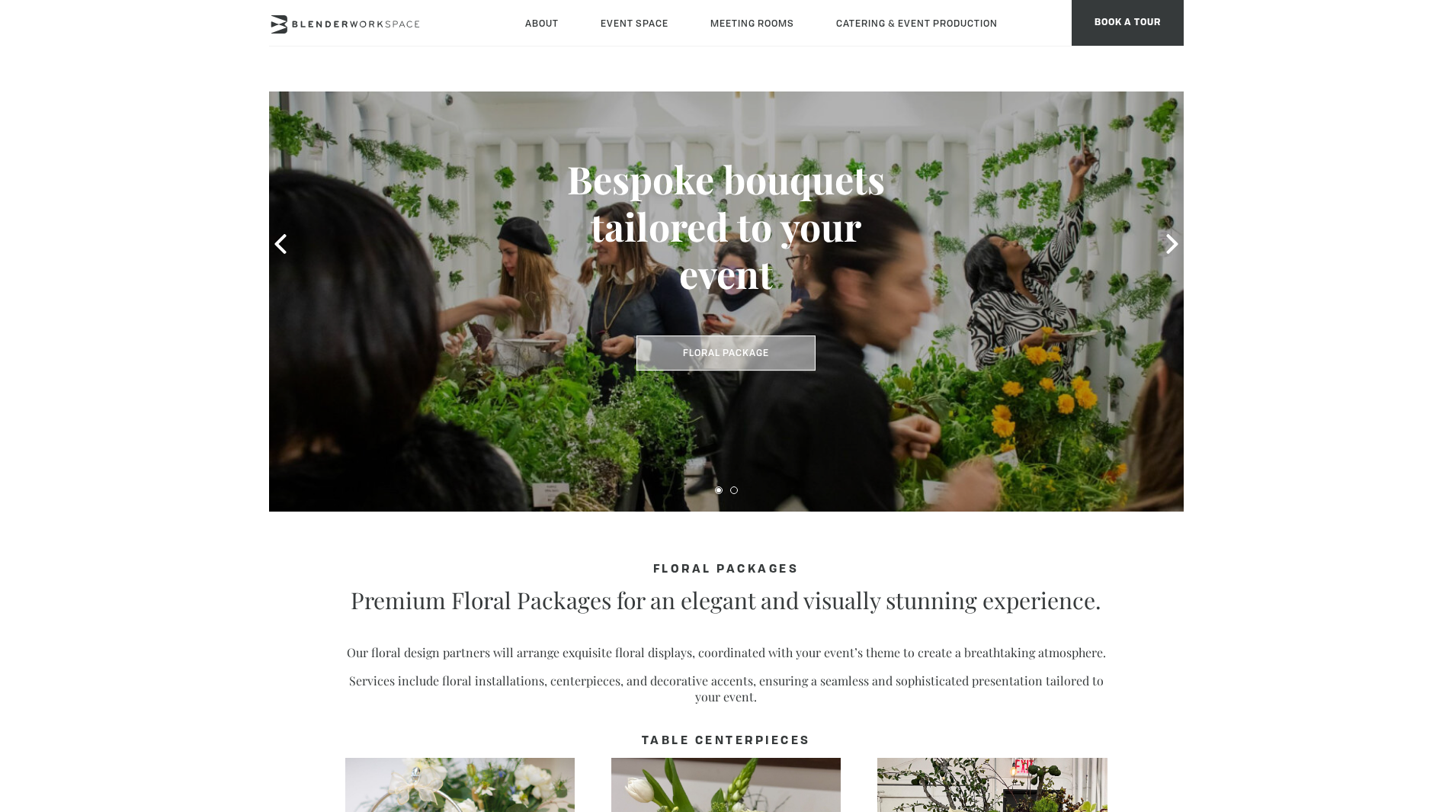  What do you see at coordinates (726, 741) in the screenshot?
I see `h4: Table Centerpieces` at bounding box center [726, 741].